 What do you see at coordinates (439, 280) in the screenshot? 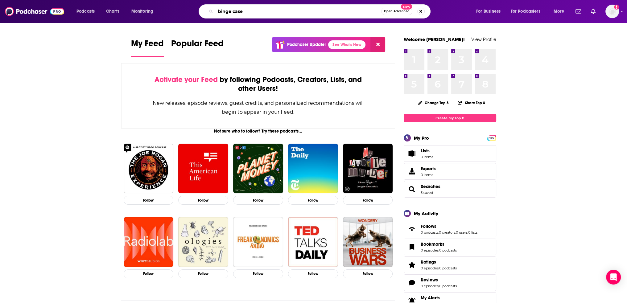
I see `a: Reviews` at bounding box center [439, 280].